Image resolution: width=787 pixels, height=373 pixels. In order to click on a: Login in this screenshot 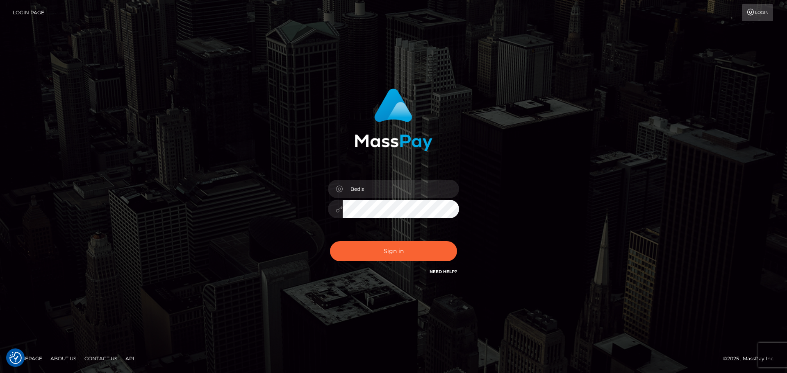, I will do `click(757, 13)`.